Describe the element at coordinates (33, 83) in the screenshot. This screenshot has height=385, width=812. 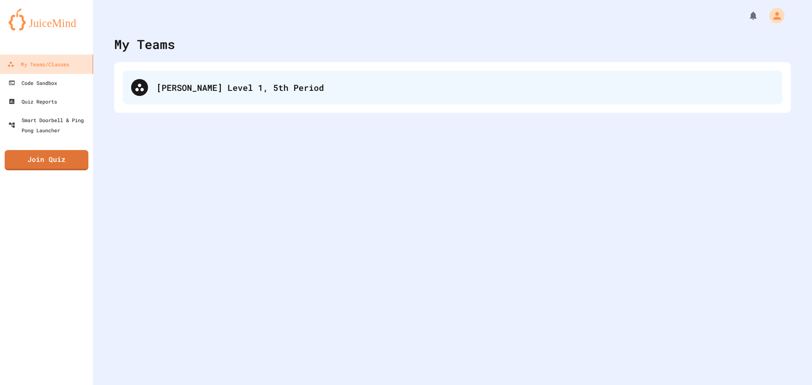
I see `div: Code Sandbox` at that location.